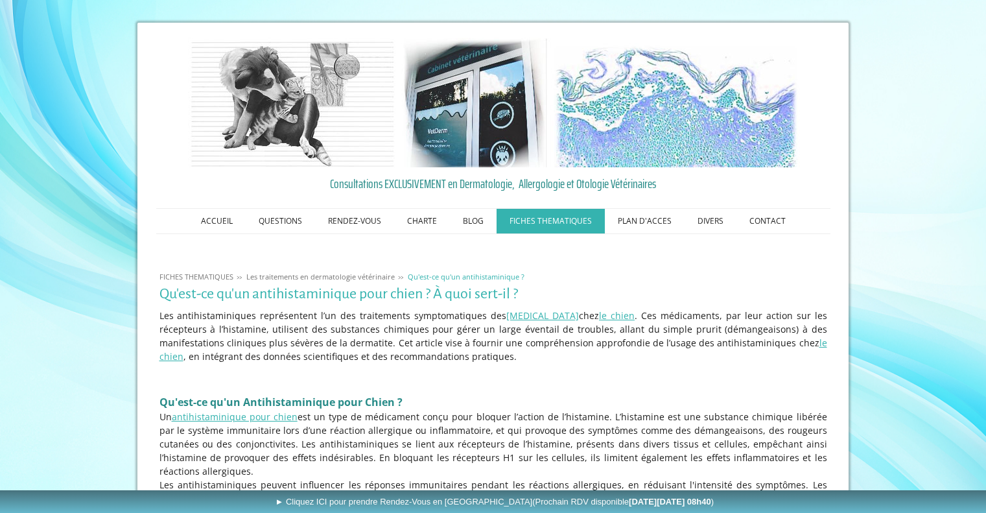 The image size is (986, 513). Describe the element at coordinates (422, 221) in the screenshot. I see `a: CHARTE` at that location.